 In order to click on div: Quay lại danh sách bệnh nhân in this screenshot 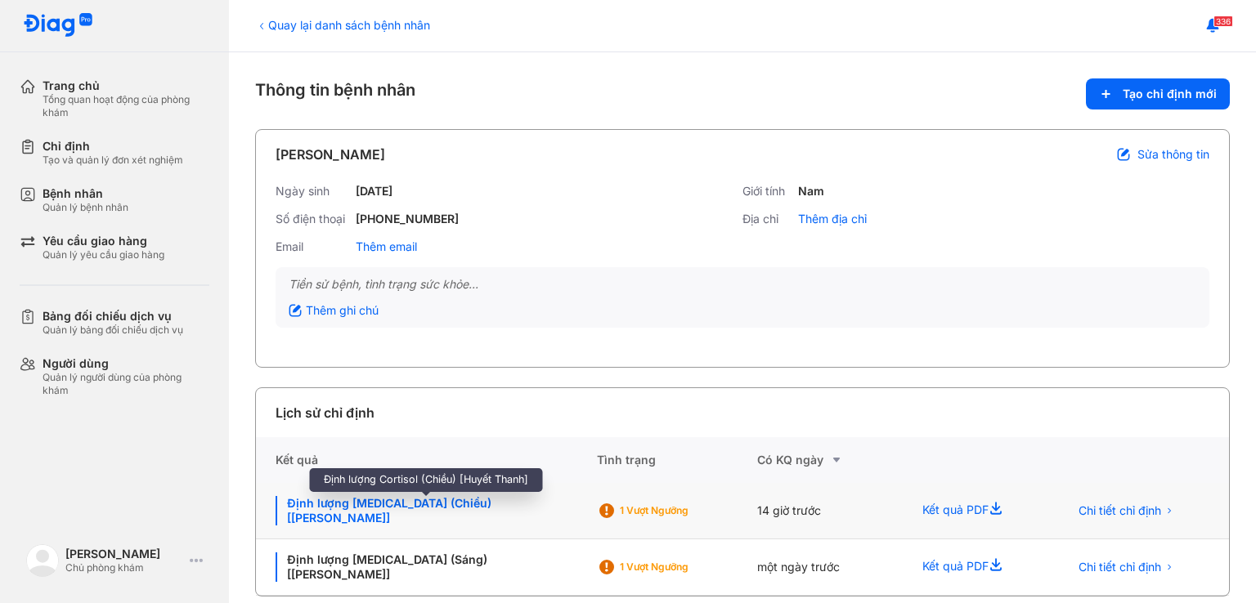, I will do `click(343, 25)`.